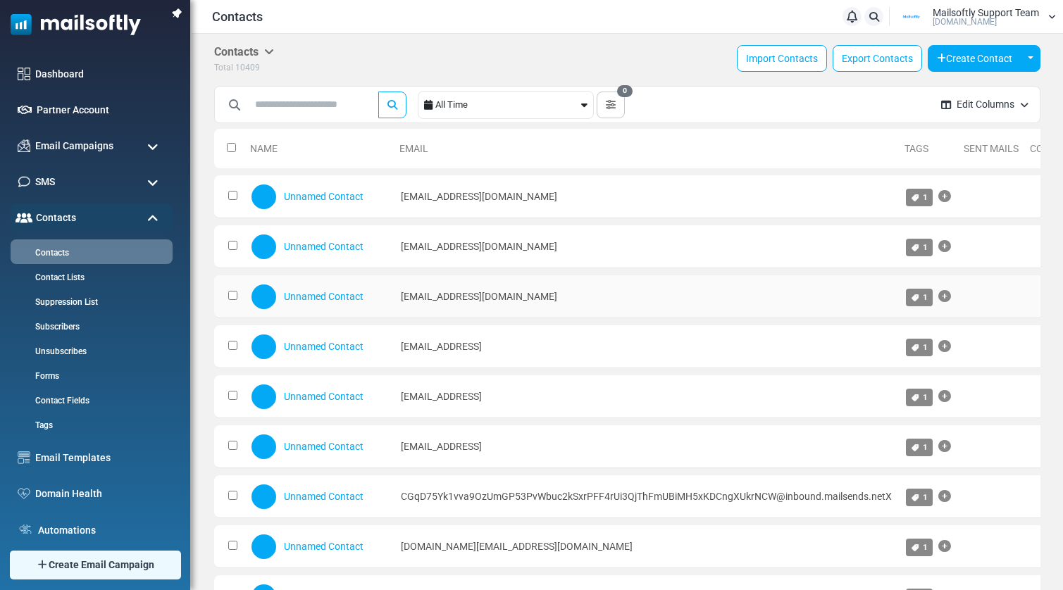 The height and width of the screenshot is (590, 1063). I want to click on a: Export Contacts, so click(877, 58).